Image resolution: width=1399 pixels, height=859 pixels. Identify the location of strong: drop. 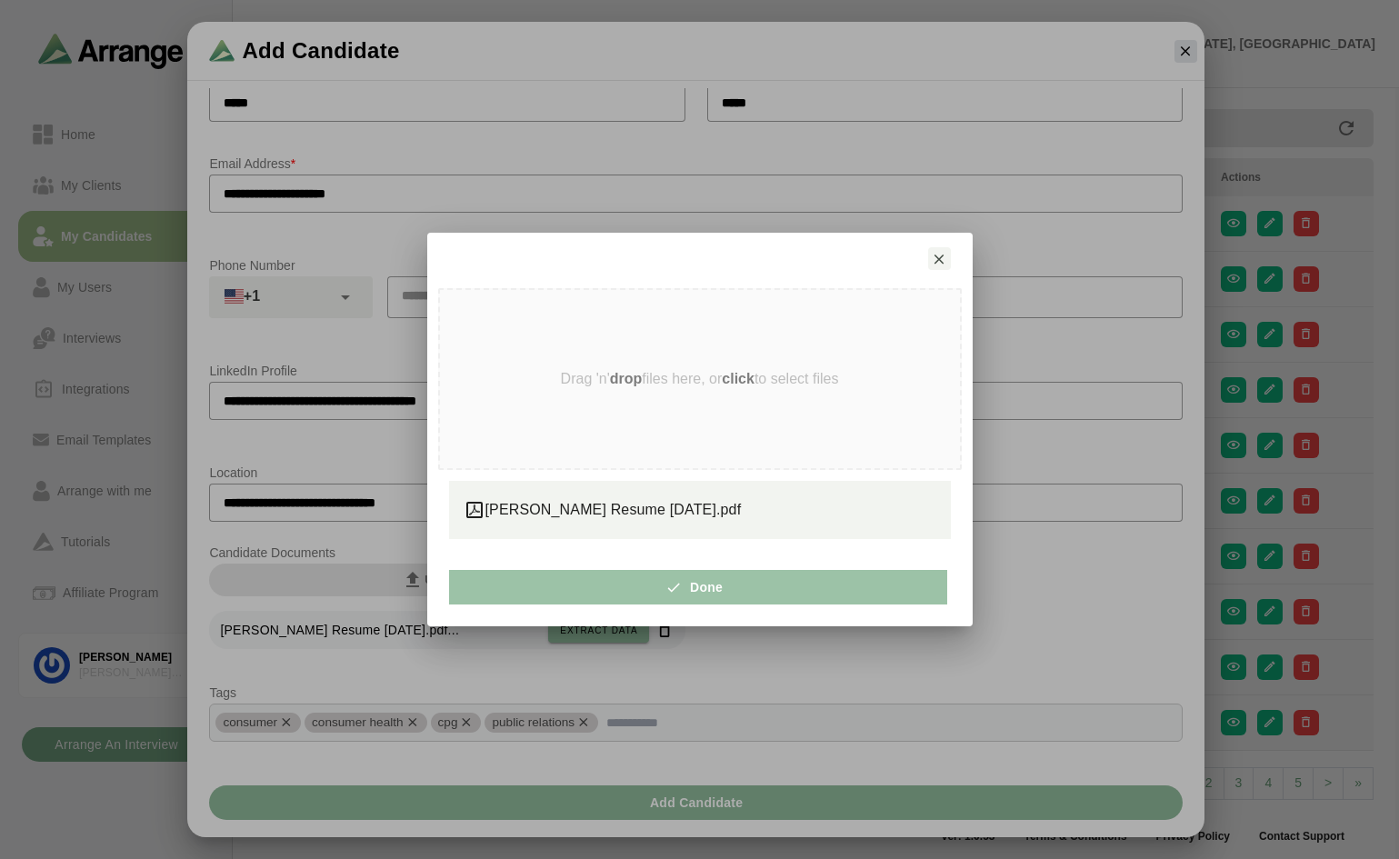
(626, 378).